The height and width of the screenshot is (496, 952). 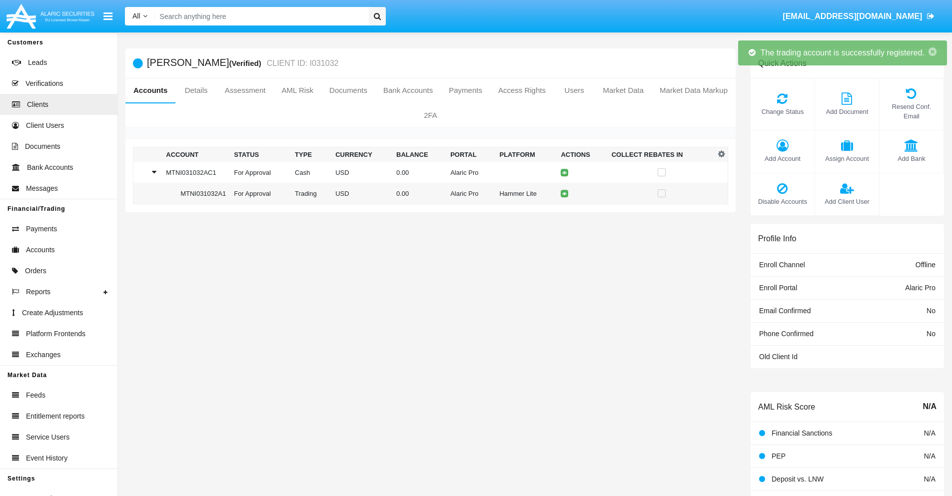 What do you see at coordinates (419, 155) in the screenshot?
I see `th: Balance` at bounding box center [419, 155].